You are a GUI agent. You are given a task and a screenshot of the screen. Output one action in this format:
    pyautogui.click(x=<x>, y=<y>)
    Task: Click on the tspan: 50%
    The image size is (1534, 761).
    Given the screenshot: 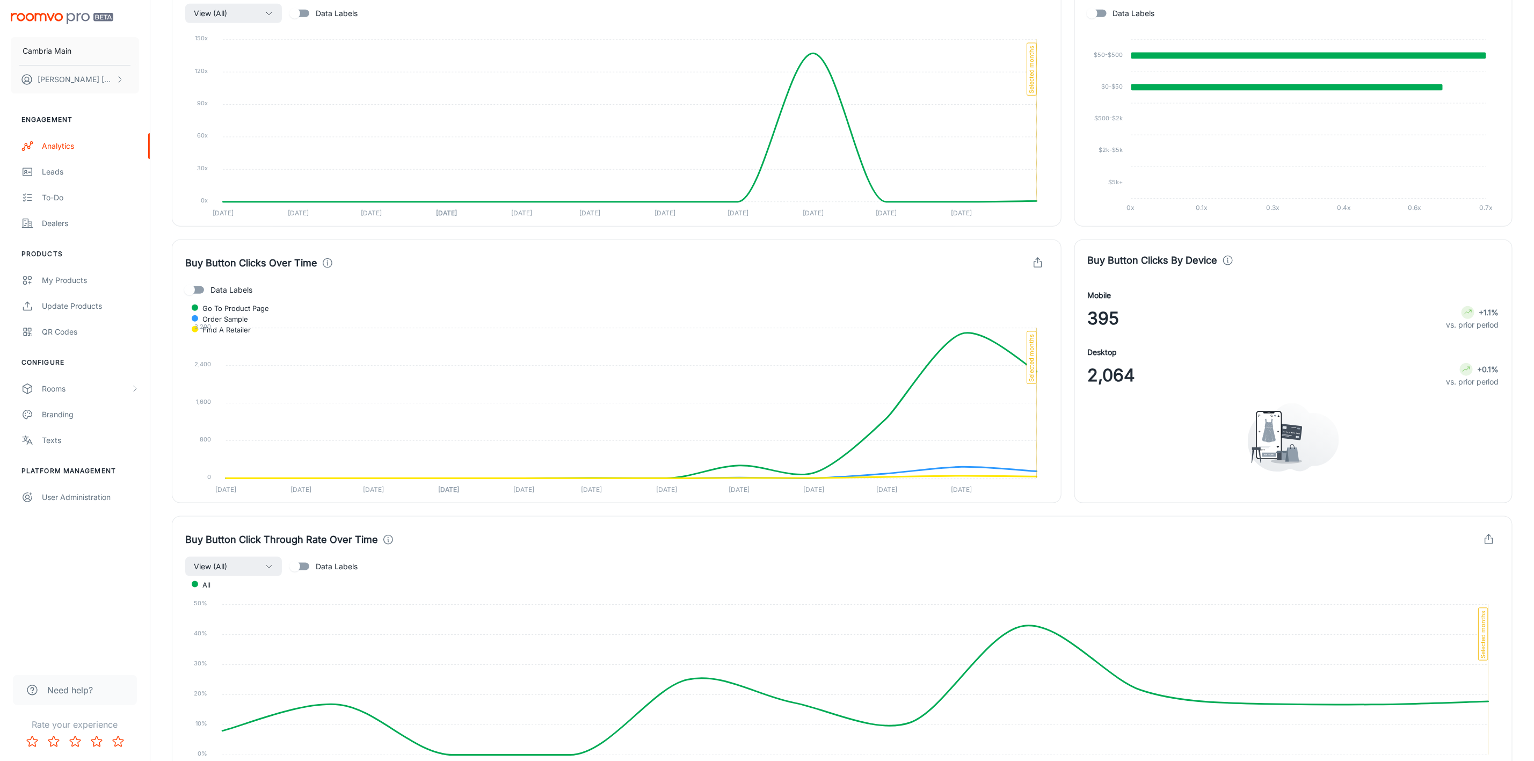 What is the action you would take?
    pyautogui.click(x=200, y=604)
    